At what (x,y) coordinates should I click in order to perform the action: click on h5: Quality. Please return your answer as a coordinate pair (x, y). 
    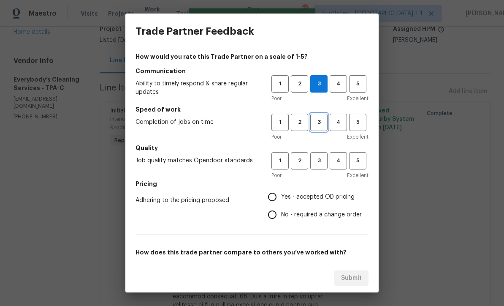
    Looking at the image, I should click on (252, 148).